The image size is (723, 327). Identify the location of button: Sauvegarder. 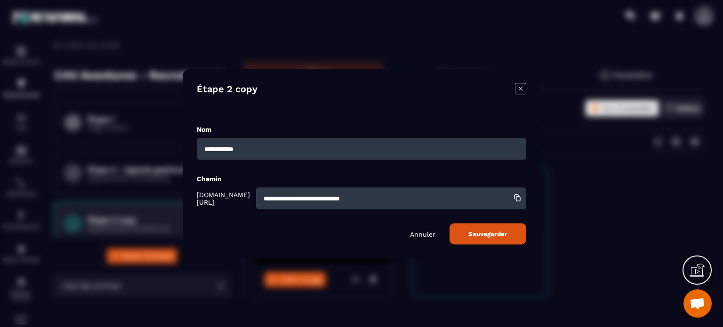
(488, 234).